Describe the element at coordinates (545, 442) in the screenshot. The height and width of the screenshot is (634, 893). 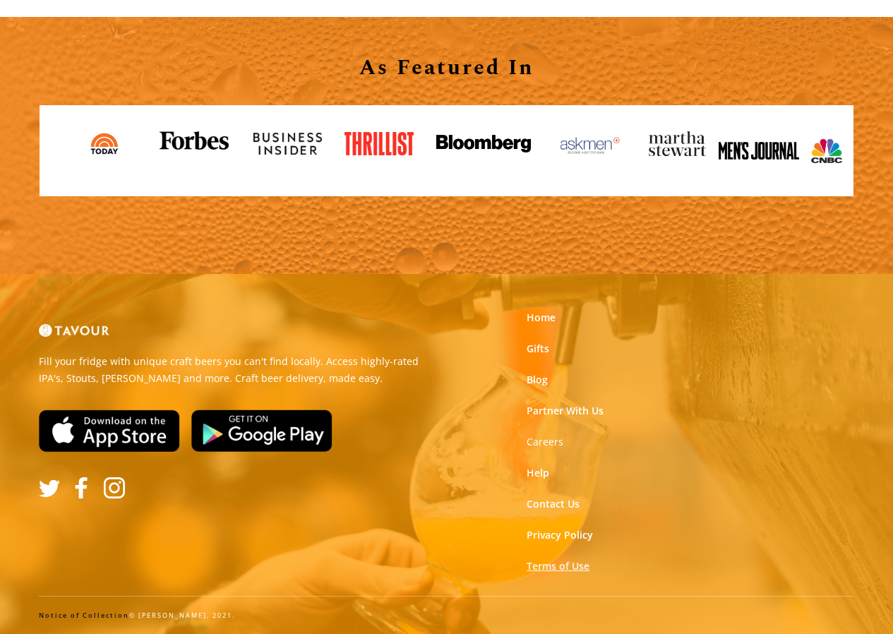
I see `a: Careers` at that location.